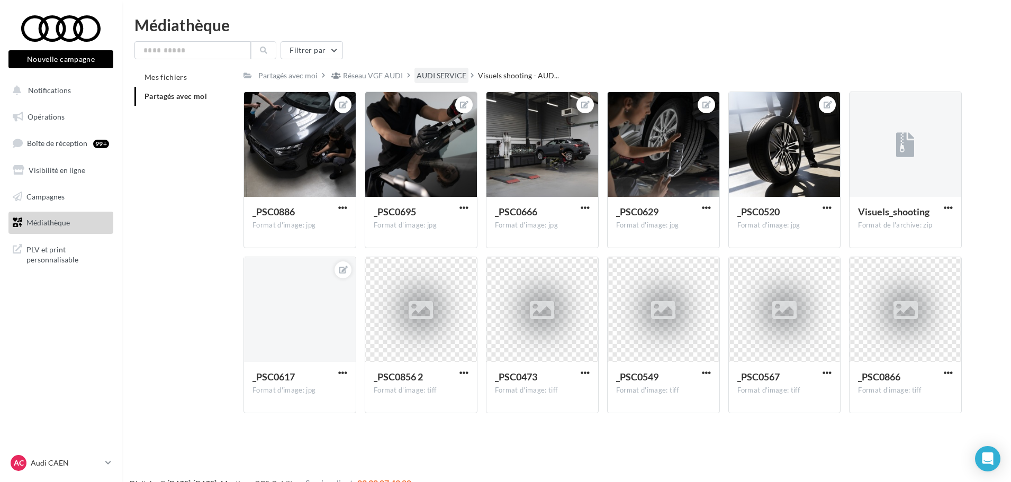 The image size is (1011, 482). I want to click on span: Partagés avec moi, so click(176, 96).